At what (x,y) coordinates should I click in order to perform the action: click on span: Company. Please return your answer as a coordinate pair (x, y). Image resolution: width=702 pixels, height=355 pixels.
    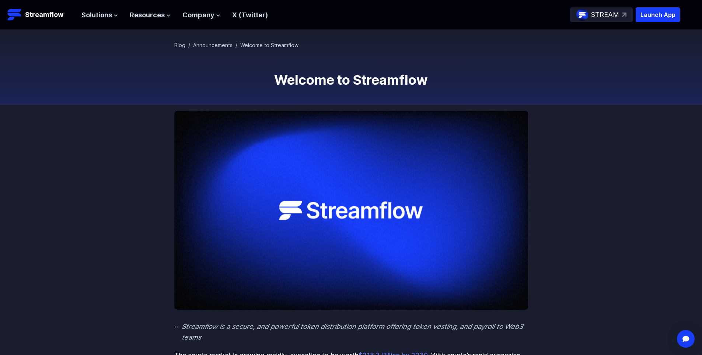
    Looking at the image, I should click on (198, 15).